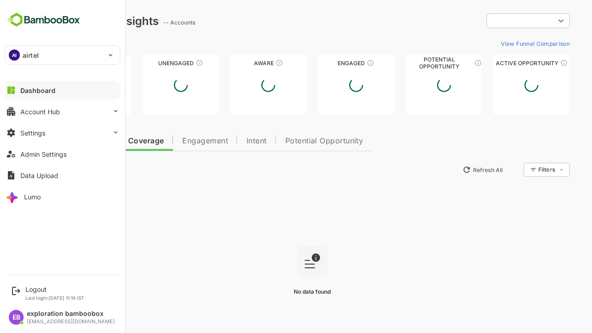 The image size is (592, 333). Describe the element at coordinates (412, 63) in the screenshot. I see `div: Potential Opportunity` at that location.